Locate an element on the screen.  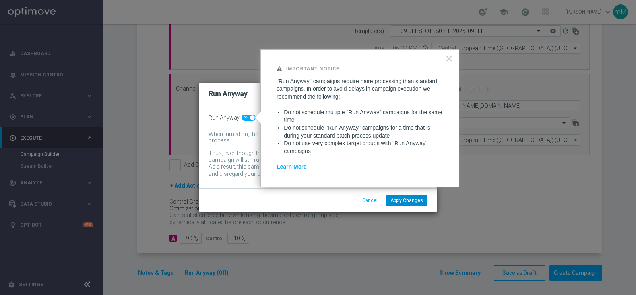
li: Do not schedule "Run Anyway" campaigns for a time that is during your standard batch process update is located at coordinates (363, 132).